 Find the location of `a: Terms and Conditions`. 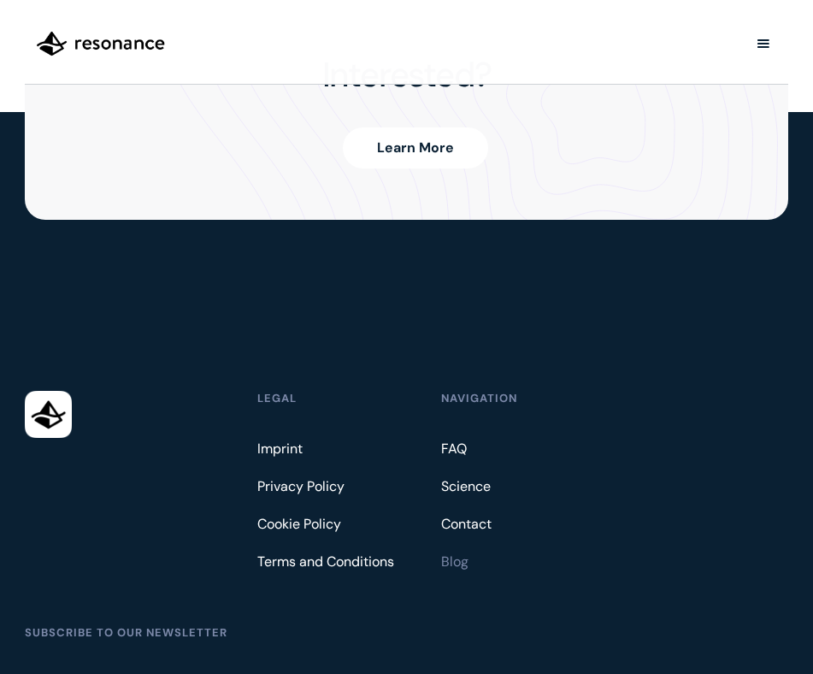

a: Terms and Conditions is located at coordinates (328, 562).